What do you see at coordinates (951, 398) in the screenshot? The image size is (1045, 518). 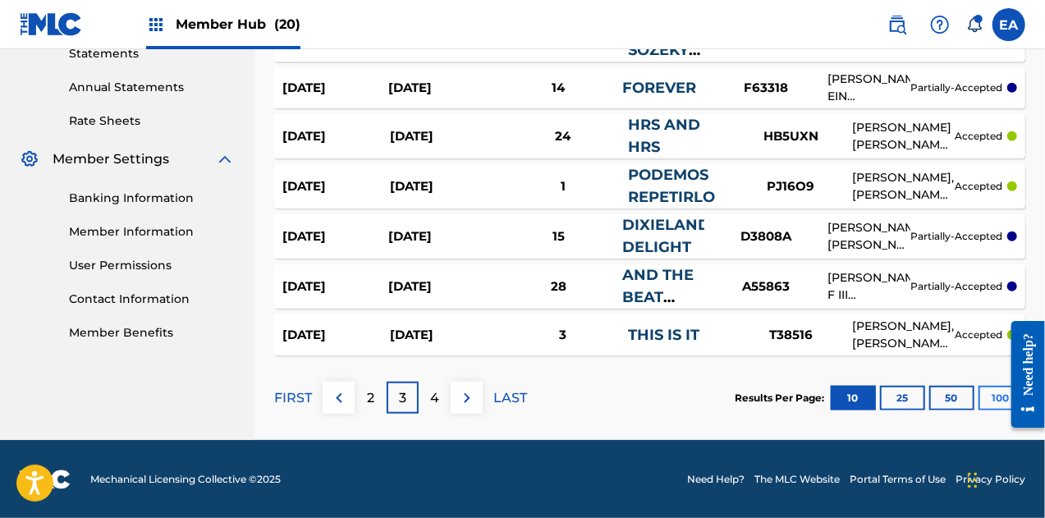 I see `button: 50` at bounding box center [951, 398].